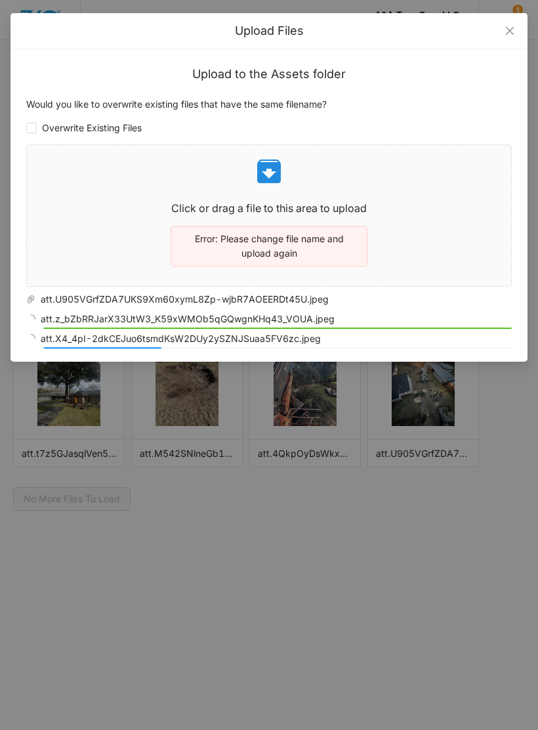  Describe the element at coordinates (265, 299) in the screenshot. I see `span: att.U905VGrfZDA7UKS9Xm60xymL8Zp-wjbR7AOEERDt45U.jpeg` at that location.